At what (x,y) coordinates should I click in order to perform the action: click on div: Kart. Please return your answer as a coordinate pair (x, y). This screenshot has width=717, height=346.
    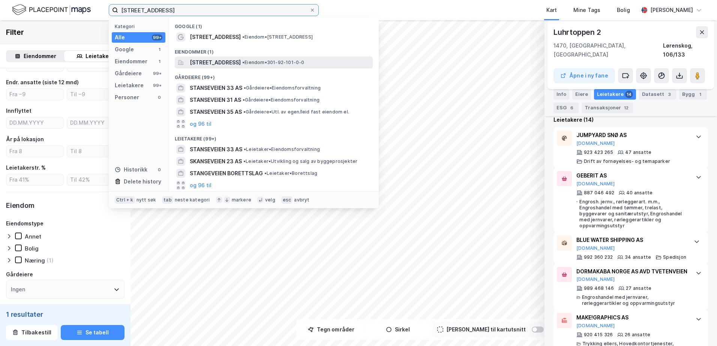
    Looking at the image, I should click on (552, 10).